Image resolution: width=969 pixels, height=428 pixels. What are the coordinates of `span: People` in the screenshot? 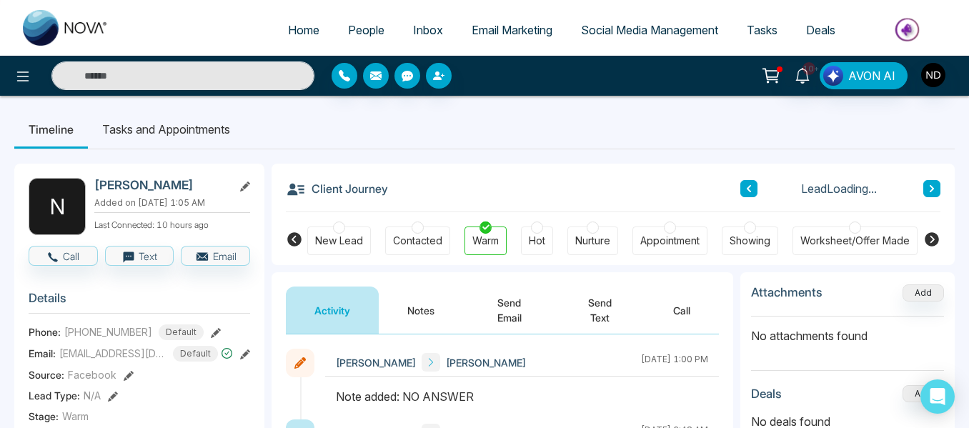 It's located at (366, 30).